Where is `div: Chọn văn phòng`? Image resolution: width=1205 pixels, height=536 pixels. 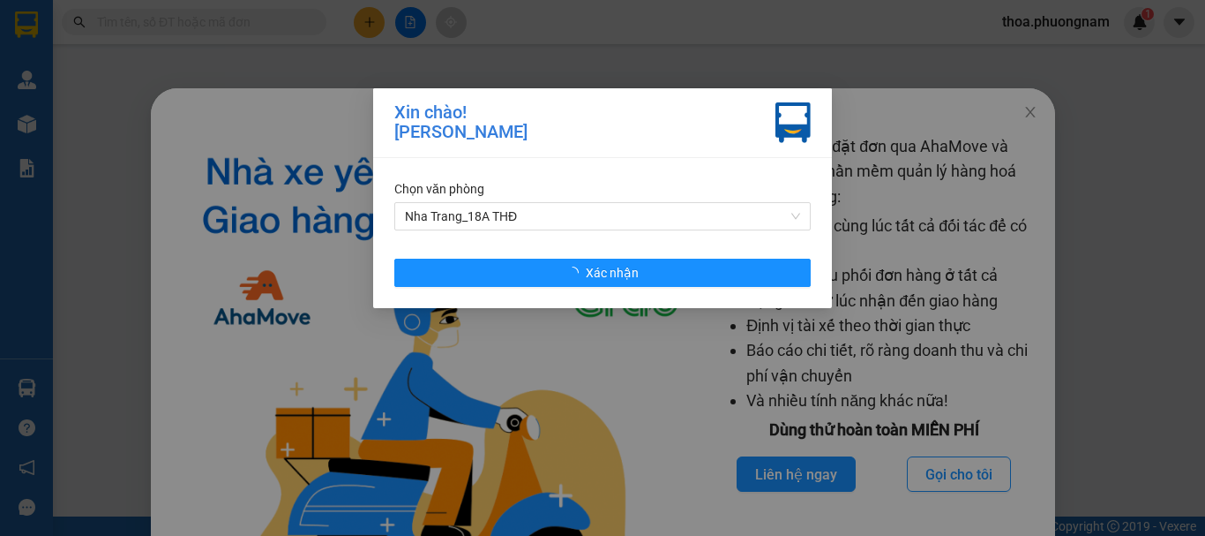
div: Chọn văn phòng is located at coordinates (603, 189).